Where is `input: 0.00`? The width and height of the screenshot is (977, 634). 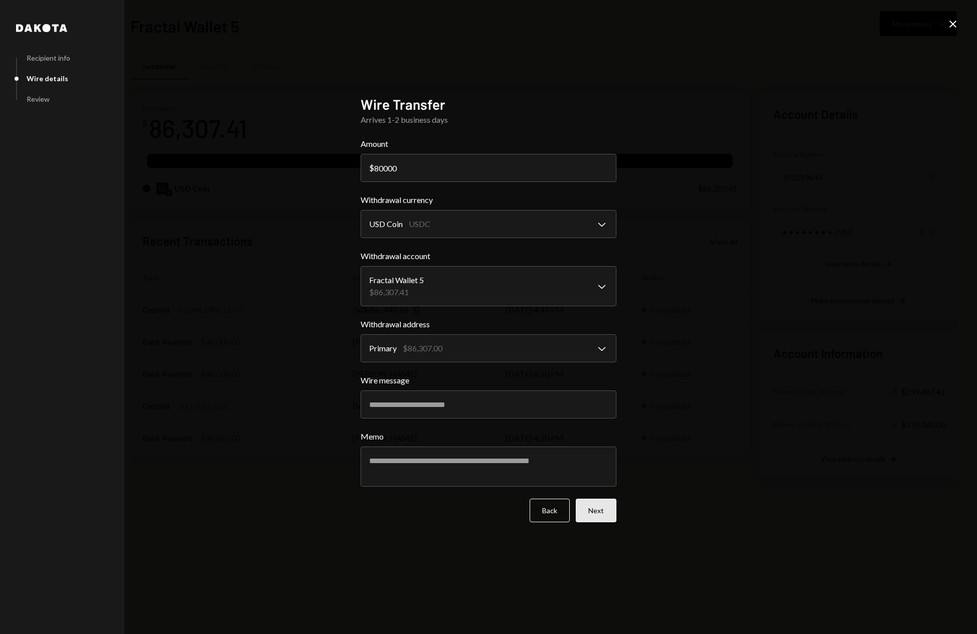
input: 0.00 is located at coordinates (488, 168).